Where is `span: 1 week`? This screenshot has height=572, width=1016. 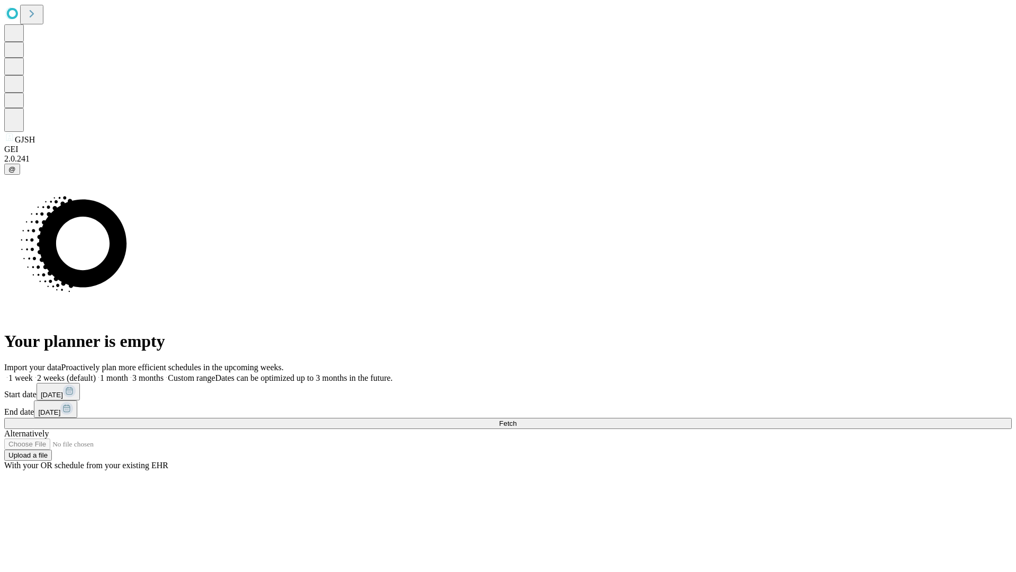 span: 1 week is located at coordinates (21, 377).